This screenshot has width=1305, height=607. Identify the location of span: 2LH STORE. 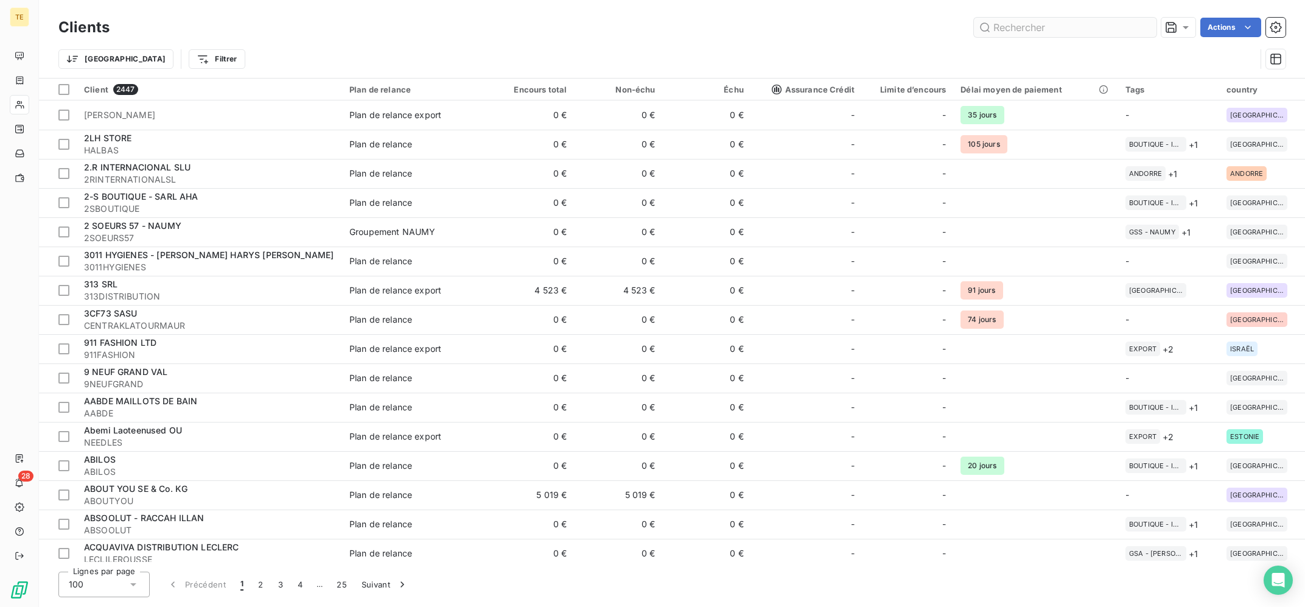
(108, 138).